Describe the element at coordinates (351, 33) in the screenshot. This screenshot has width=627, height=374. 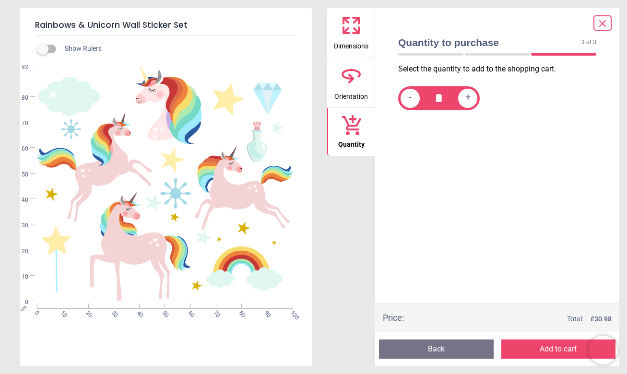
I see `button: Dimensions` at that location.